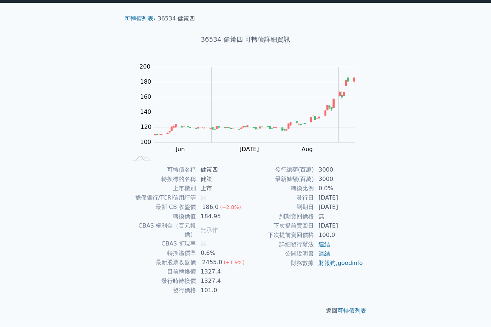 The height and width of the screenshot is (327, 491). What do you see at coordinates (280, 245) in the screenshot?
I see `td: 詳細發行辦法` at bounding box center [280, 245].